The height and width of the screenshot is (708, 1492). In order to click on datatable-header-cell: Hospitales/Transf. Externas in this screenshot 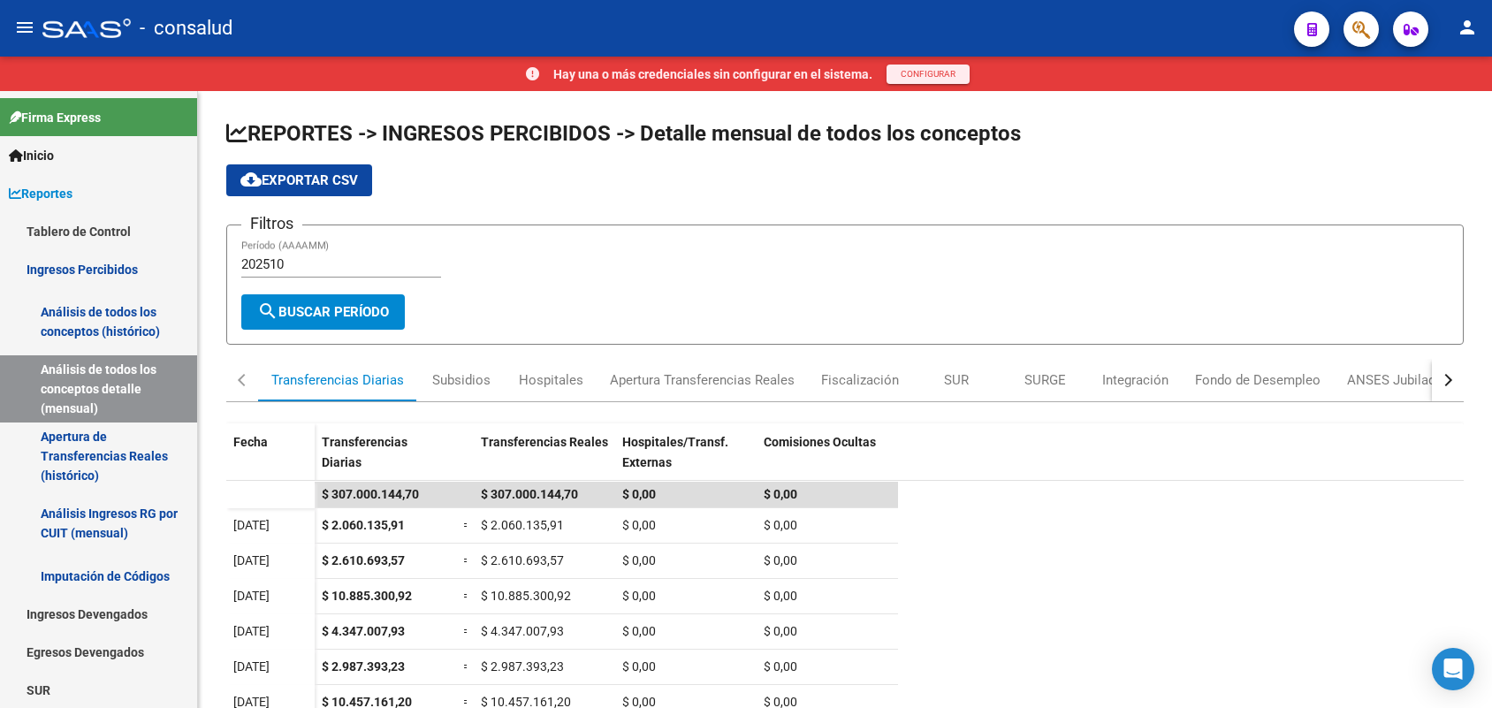, I will do `click(686, 461)`.